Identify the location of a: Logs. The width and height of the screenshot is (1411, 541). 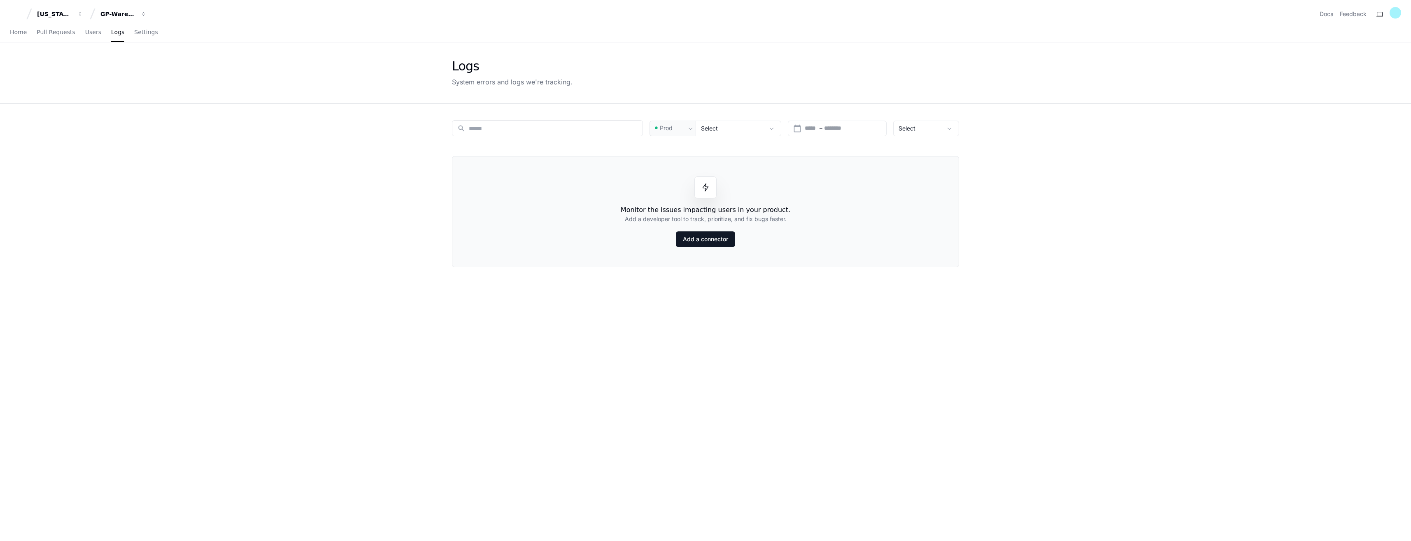
(118, 33).